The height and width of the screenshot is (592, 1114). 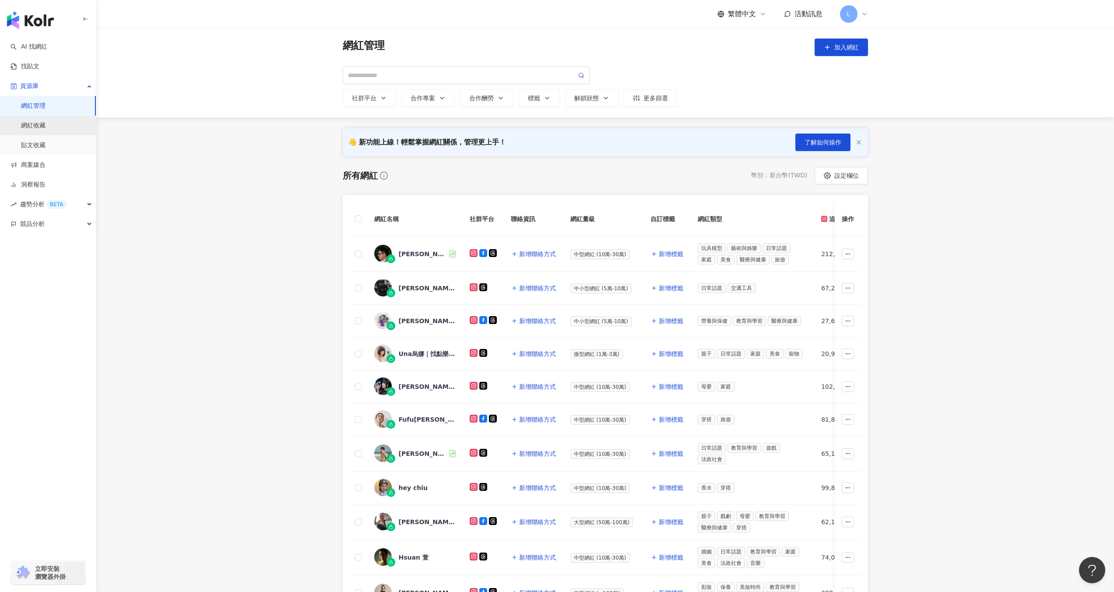 What do you see at coordinates (22, 573) in the screenshot?
I see `img: chrome extension` at bounding box center [22, 573].